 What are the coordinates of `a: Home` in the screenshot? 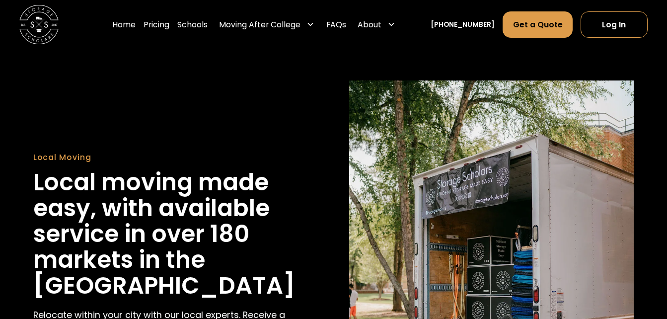 It's located at (124, 24).